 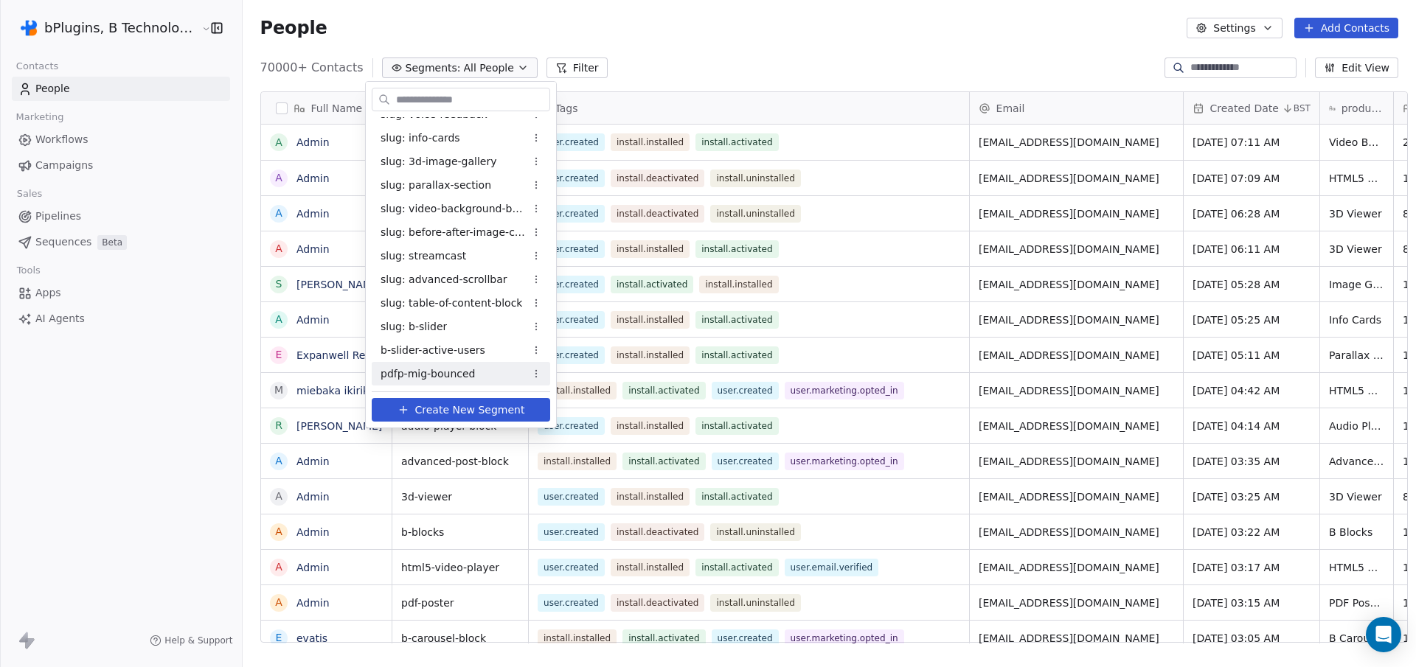 What do you see at coordinates (414, 327) in the screenshot?
I see `span: slug: b-slider` at bounding box center [414, 327].